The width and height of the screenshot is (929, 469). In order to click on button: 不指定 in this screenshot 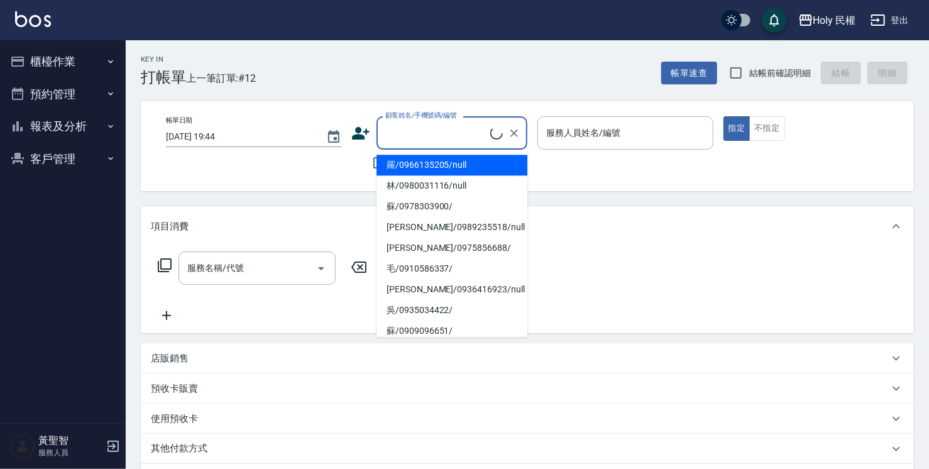, I will do `click(767, 128)`.